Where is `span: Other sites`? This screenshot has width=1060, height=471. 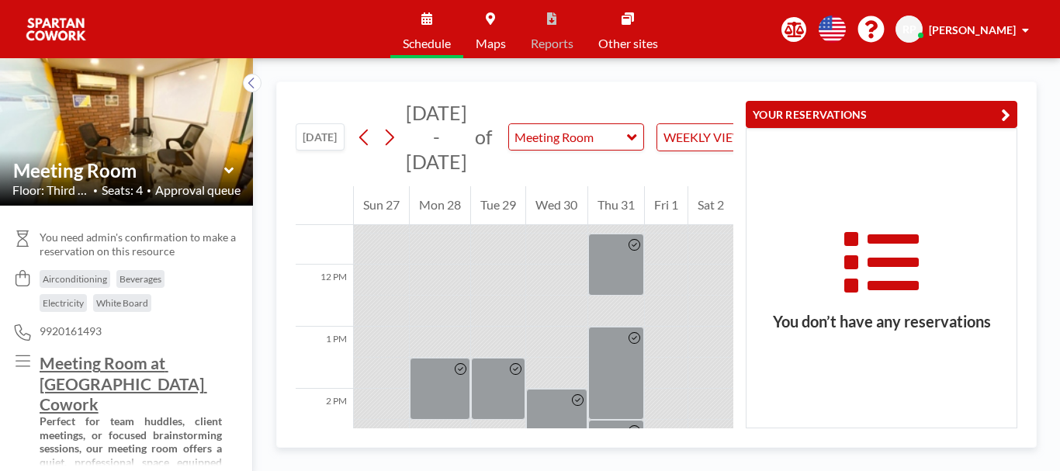 span: Other sites is located at coordinates (628, 43).